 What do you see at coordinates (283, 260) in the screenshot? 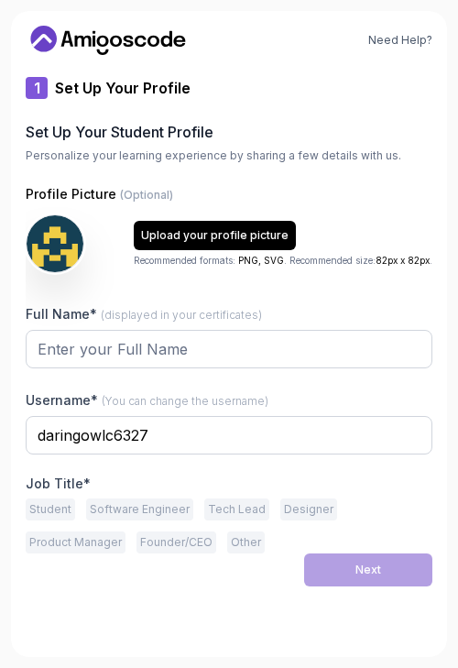
I see `p: Recommended formats: . Recommended size: .` at bounding box center [283, 260].